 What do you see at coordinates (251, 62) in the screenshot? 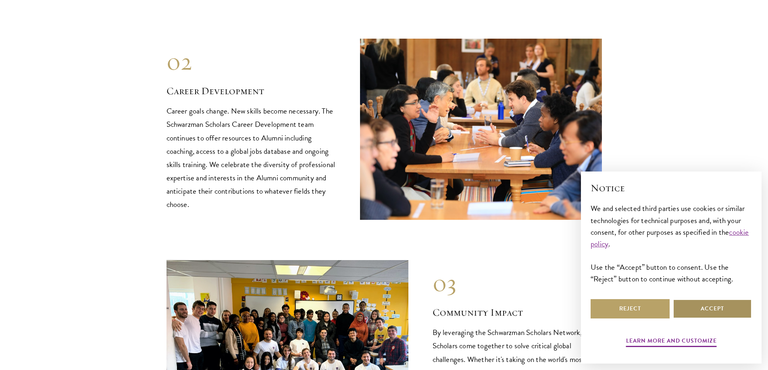
I see `div: 02` at bounding box center [251, 62].